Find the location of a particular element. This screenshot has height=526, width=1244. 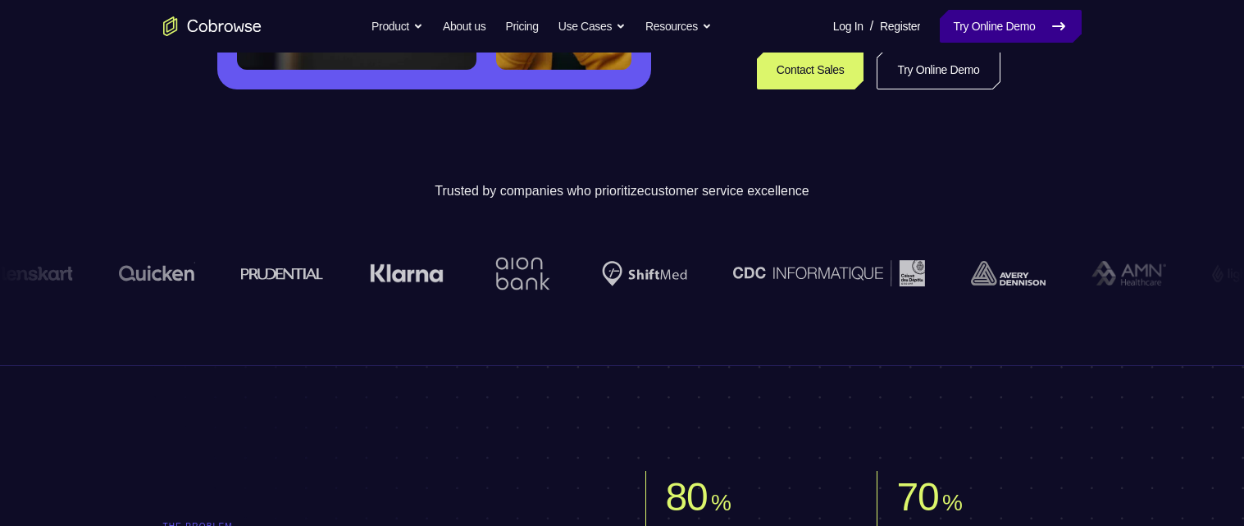

img: CDC Informatique is located at coordinates (829, 272).